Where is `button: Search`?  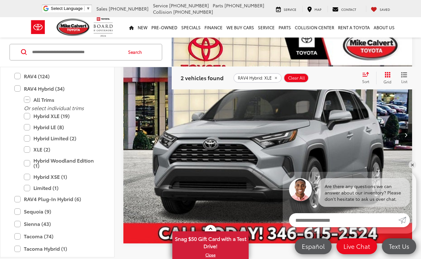 button: Search is located at coordinates (136, 52).